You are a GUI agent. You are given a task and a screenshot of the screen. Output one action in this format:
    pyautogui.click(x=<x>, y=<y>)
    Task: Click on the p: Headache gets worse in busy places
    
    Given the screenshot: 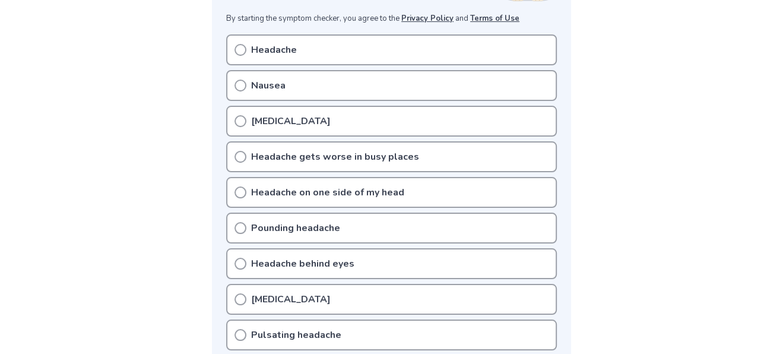 What is the action you would take?
    pyautogui.click(x=335, y=157)
    